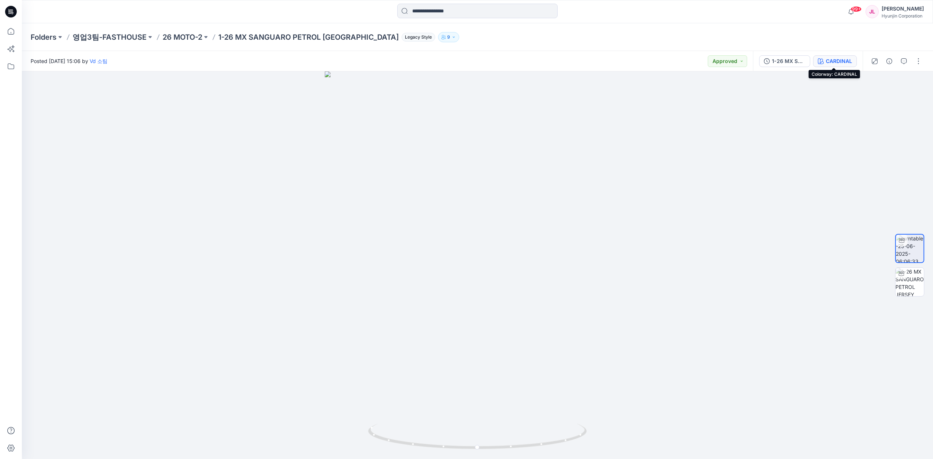 This screenshot has width=933, height=459. I want to click on button: Details, so click(889, 61).